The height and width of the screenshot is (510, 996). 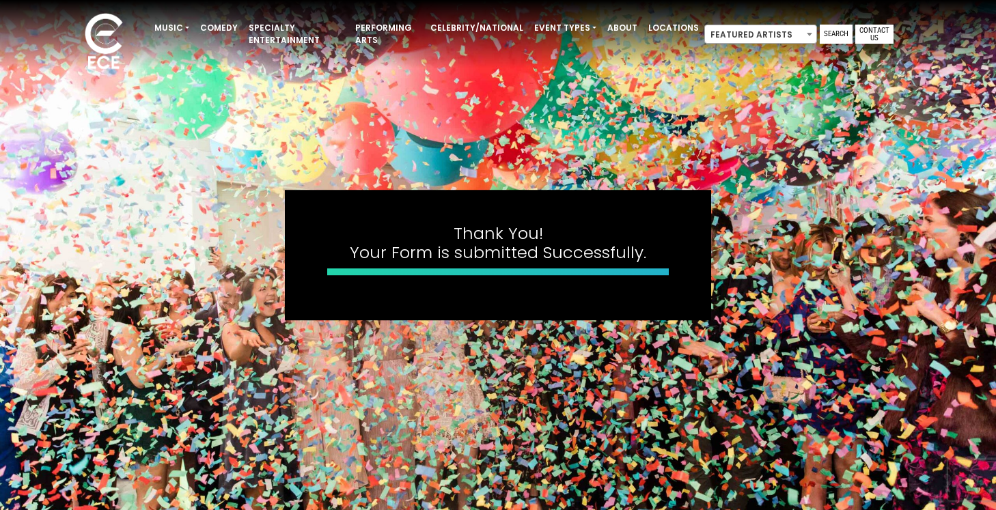 I want to click on a: Celebrity/National, so click(x=477, y=28).